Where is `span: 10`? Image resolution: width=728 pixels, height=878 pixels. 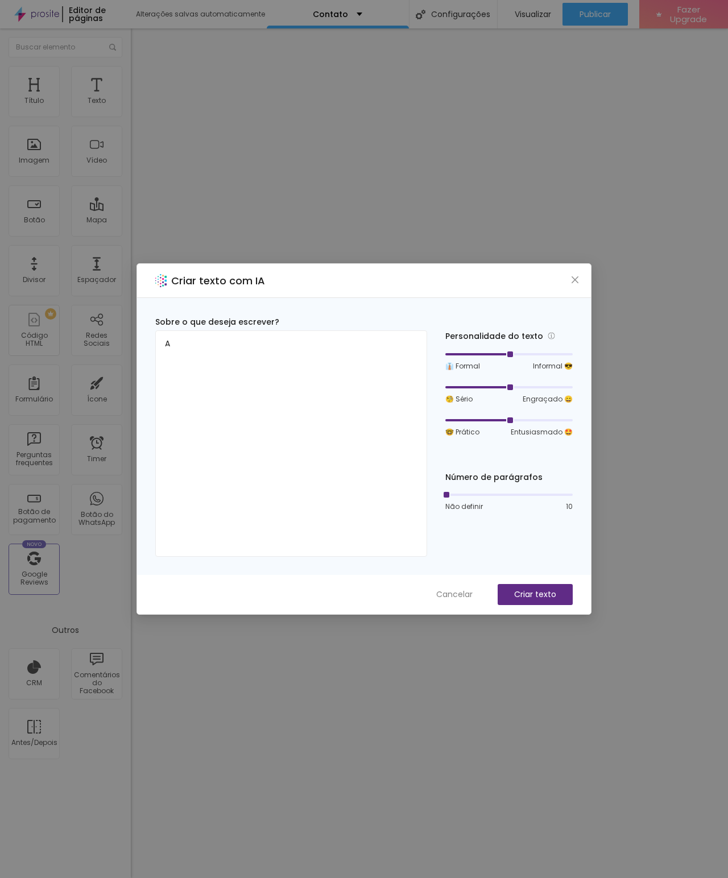
span: 10 is located at coordinates (569, 507).